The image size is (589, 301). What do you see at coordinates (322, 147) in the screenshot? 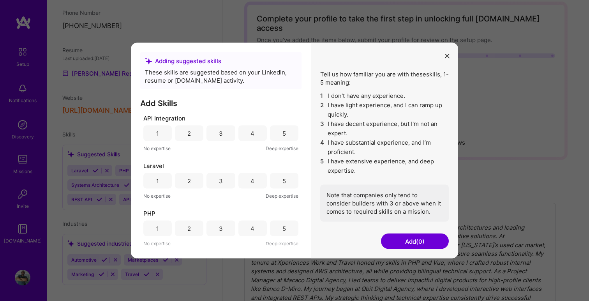
I see `span: 4` at bounding box center [322, 147].